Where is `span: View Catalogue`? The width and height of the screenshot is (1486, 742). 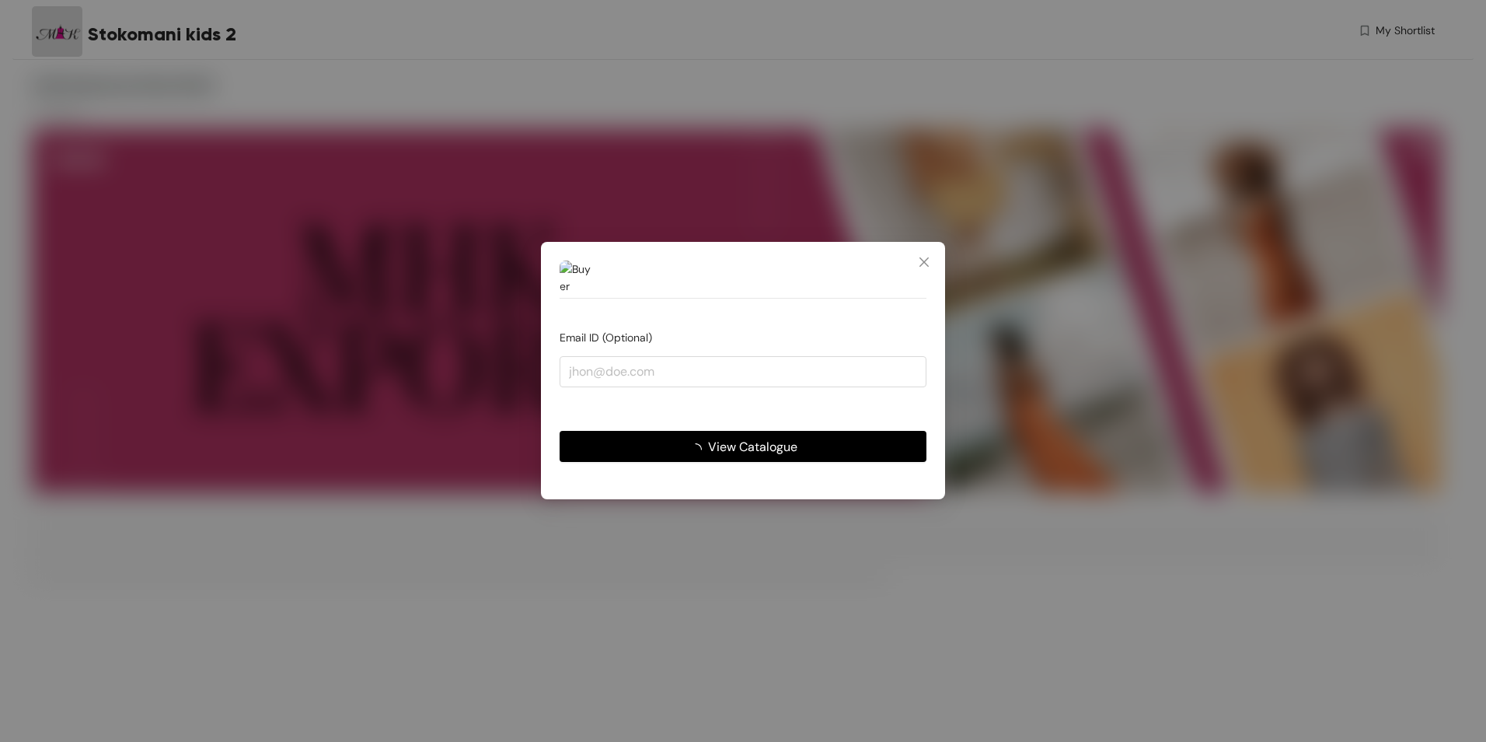 span: View Catalogue is located at coordinates (753, 446).